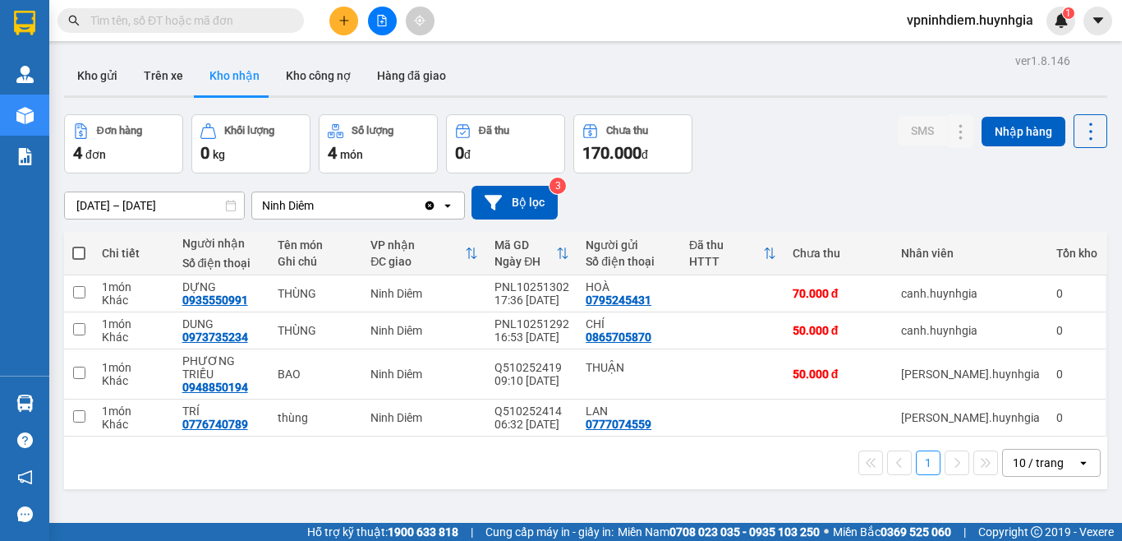  I want to click on span: vpninhdiem.huynhgia, so click(970, 20).